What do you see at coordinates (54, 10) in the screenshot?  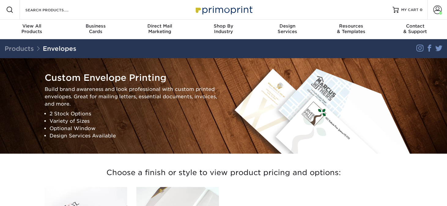 I see `input: SEARCH PRODUCTS.....` at bounding box center [54, 10].